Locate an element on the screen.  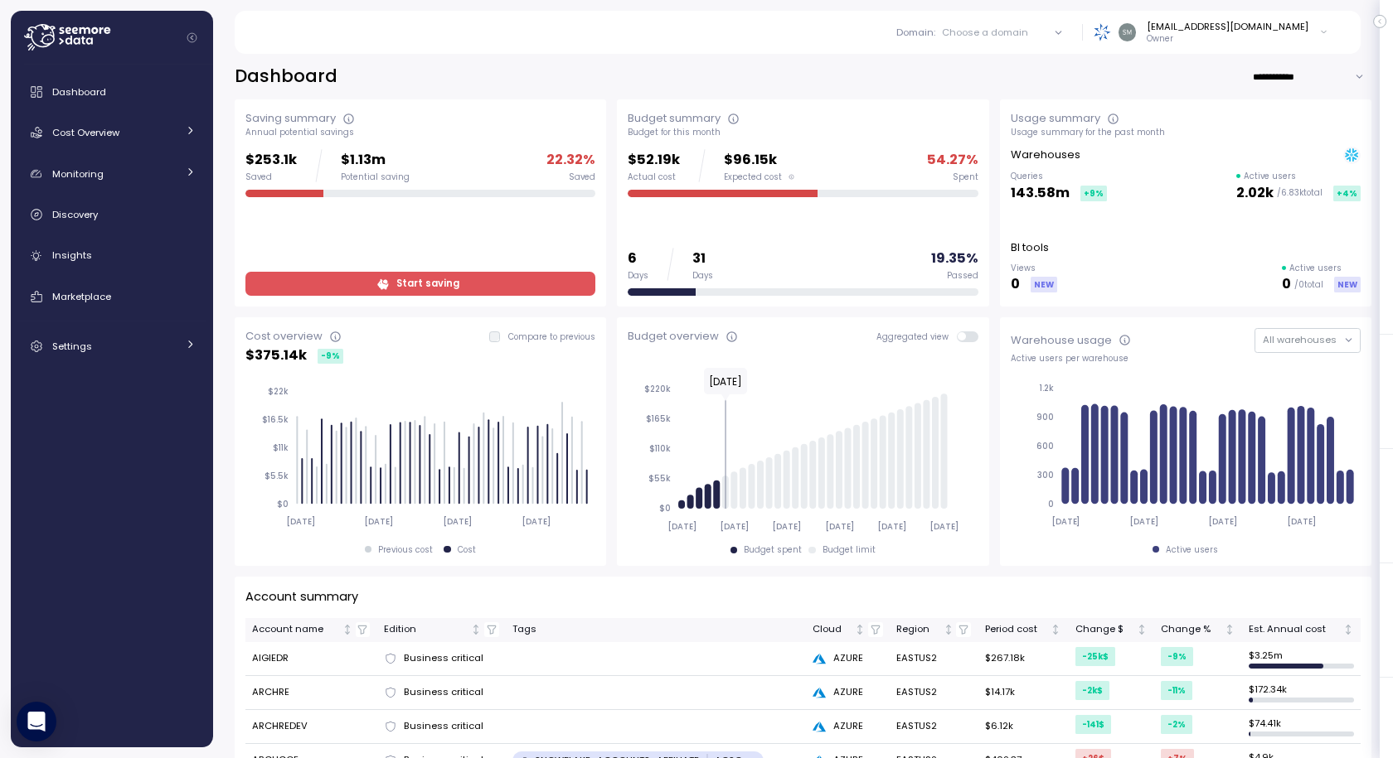
th: Change %Not sorted is located at coordinates (1198, 630).